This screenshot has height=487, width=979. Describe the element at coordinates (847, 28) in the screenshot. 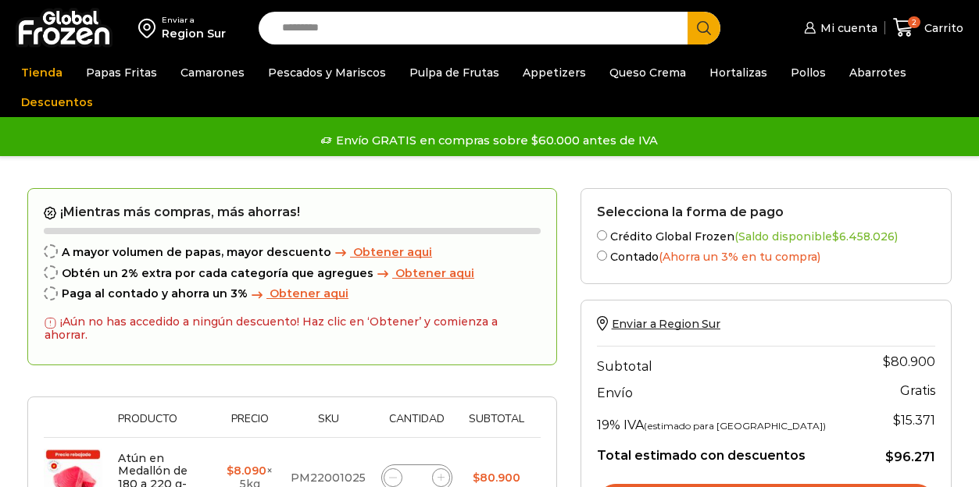

I see `span: Mi cuenta` at that location.